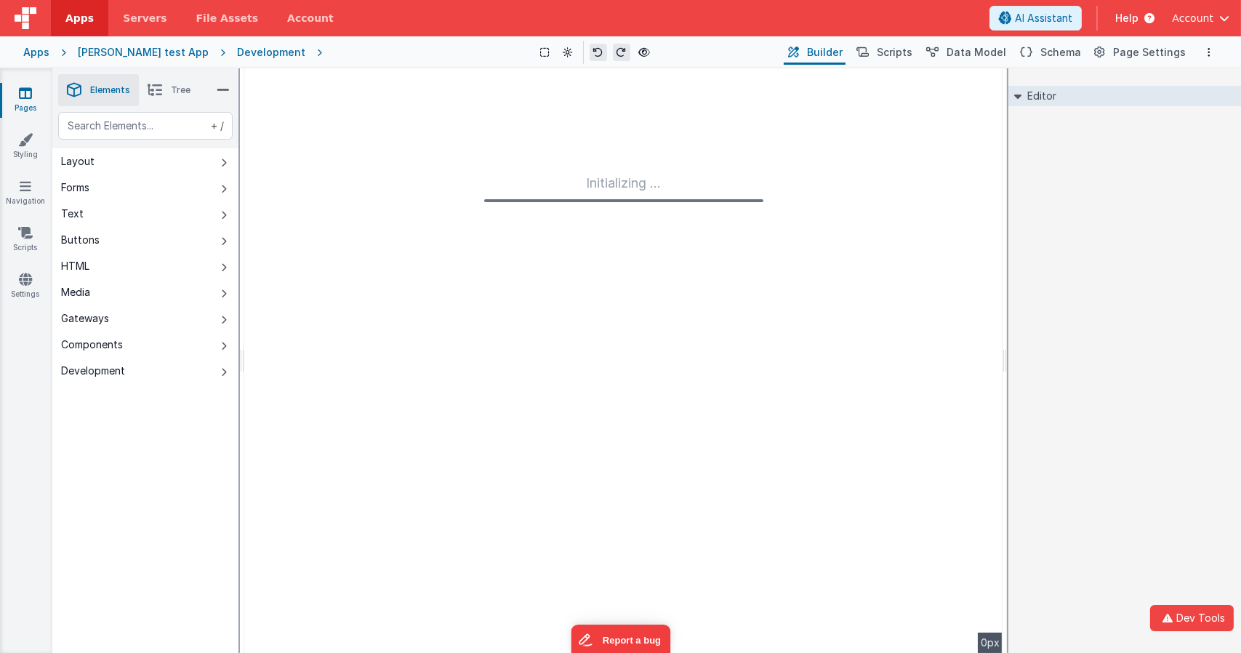  Describe the element at coordinates (145, 266) in the screenshot. I see `button: HTML` at that location.